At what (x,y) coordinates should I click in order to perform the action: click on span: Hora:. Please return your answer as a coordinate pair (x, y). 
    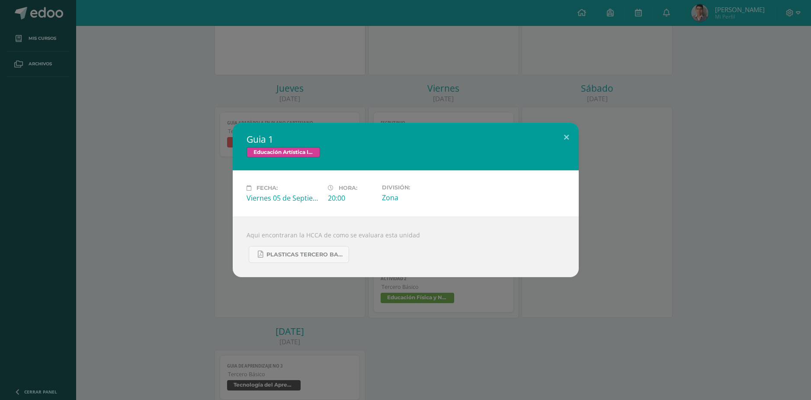
    Looking at the image, I should click on (348, 188).